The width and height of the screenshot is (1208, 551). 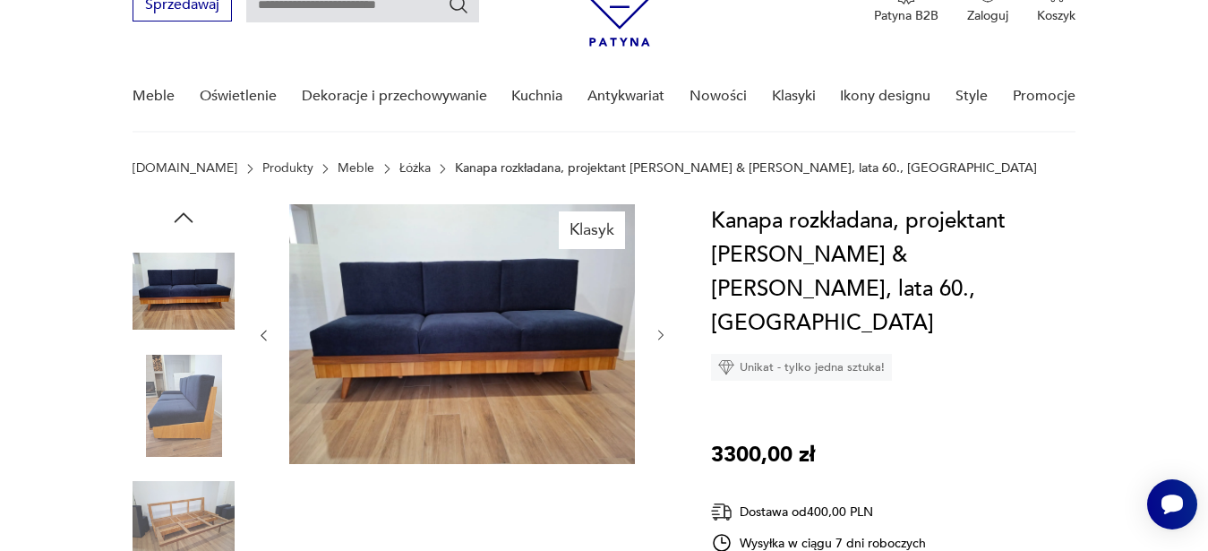 I want to click on p: Koszyk, so click(x=1056, y=15).